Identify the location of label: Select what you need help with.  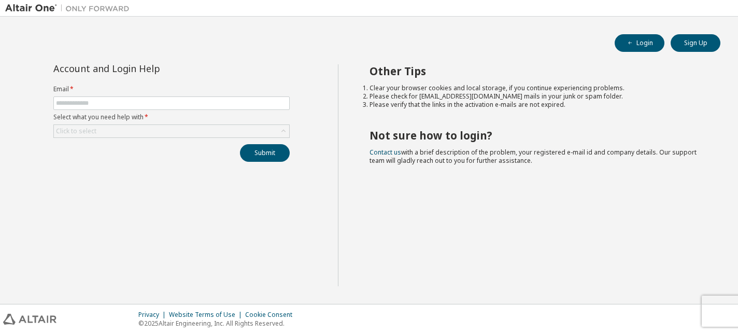
(171, 117).